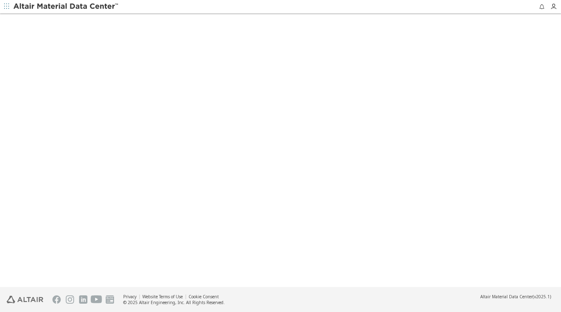 Image resolution: width=561 pixels, height=312 pixels. Describe the element at coordinates (130, 297) in the screenshot. I see `a: Privacy` at that location.